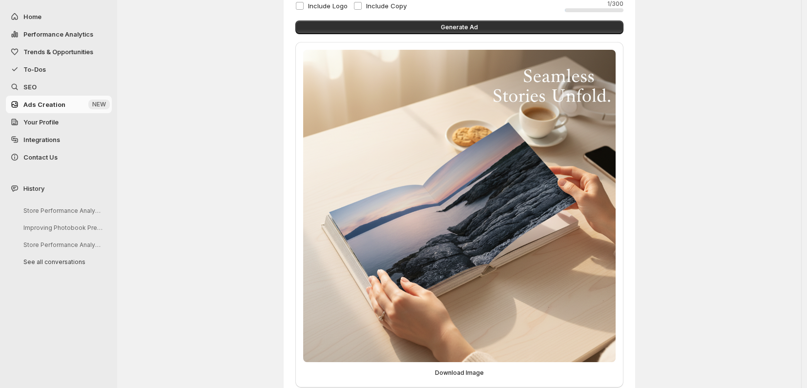 This screenshot has height=388, width=807. Describe the element at coordinates (59, 17) in the screenshot. I see `button: Home` at that location.